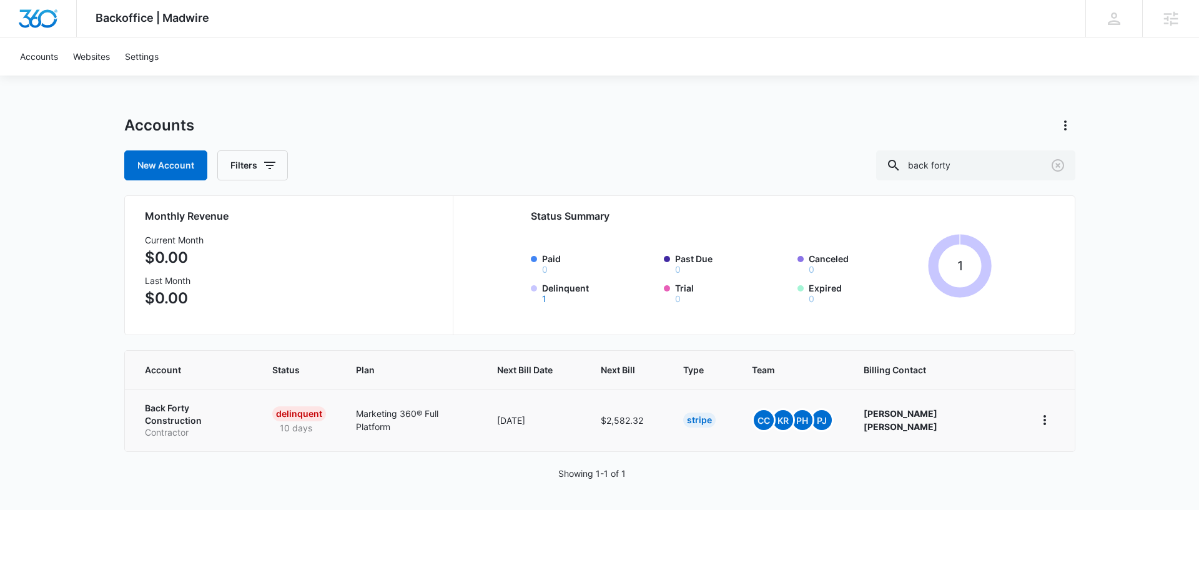  Describe the element at coordinates (411, 370) in the screenshot. I see `span: Plan` at that location.